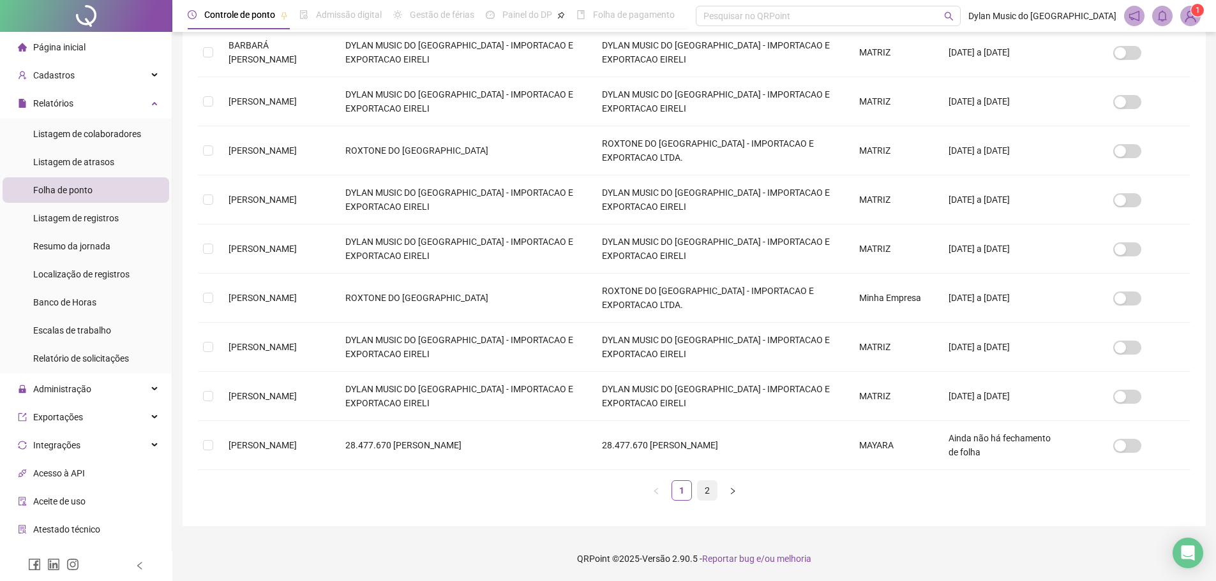 The image size is (1216, 581). I want to click on span: user-add, so click(22, 75).